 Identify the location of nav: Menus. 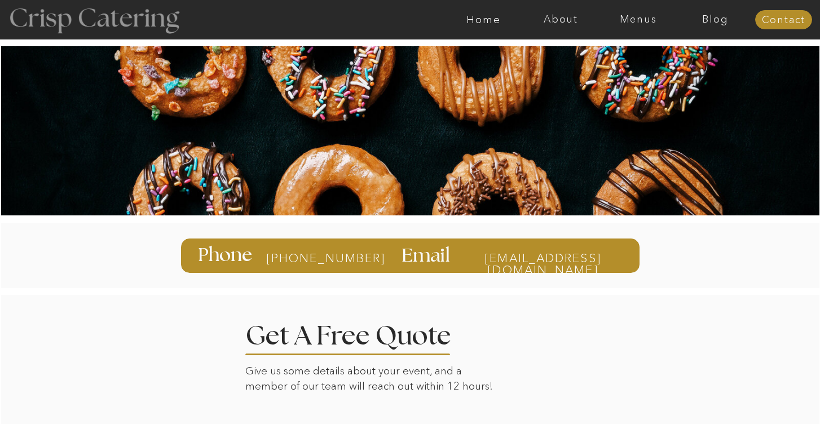
(638, 20).